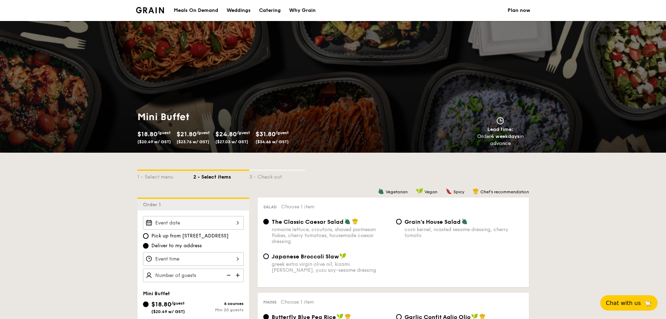 The width and height of the screenshot is (666, 319). I want to click on span: Chat with us, so click(624, 303).